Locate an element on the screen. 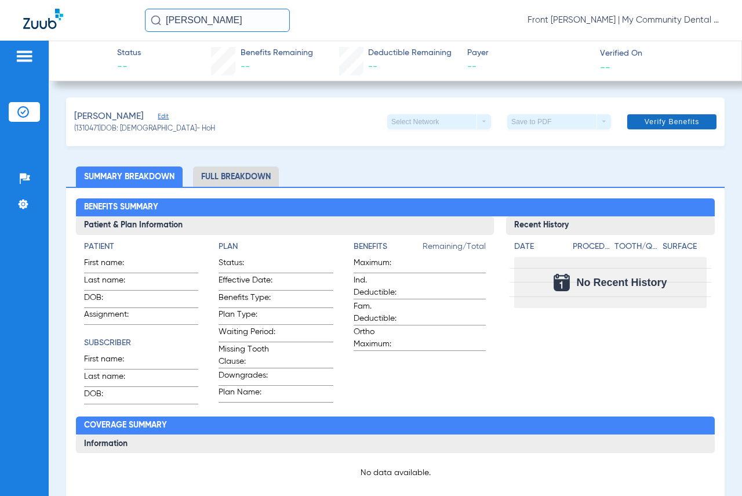 The height and width of the screenshot is (496, 742). app-breakdown-title: Date is located at coordinates (539, 249).